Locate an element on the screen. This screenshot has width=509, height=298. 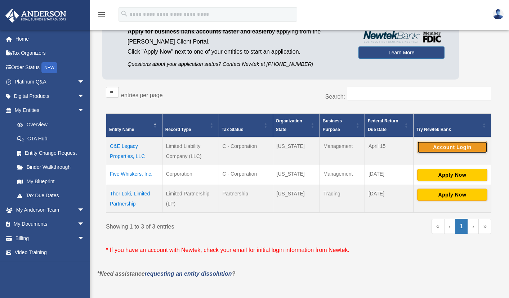
span: Apply for business bank accounts faster and easier is located at coordinates (198, 31).